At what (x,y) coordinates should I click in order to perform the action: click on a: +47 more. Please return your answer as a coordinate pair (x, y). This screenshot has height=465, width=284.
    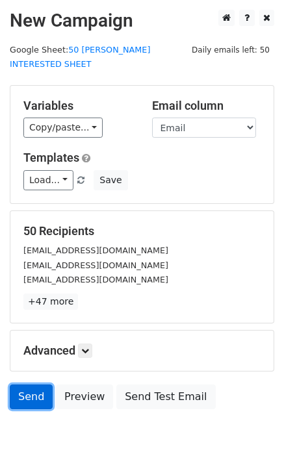
    Looking at the image, I should click on (51, 301).